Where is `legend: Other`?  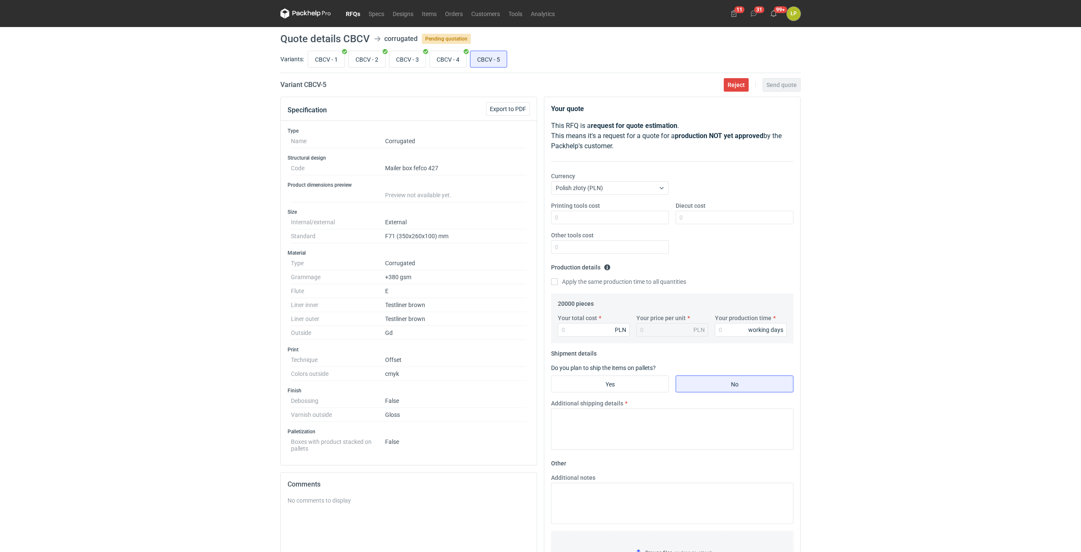
legend: Other is located at coordinates (558, 461).